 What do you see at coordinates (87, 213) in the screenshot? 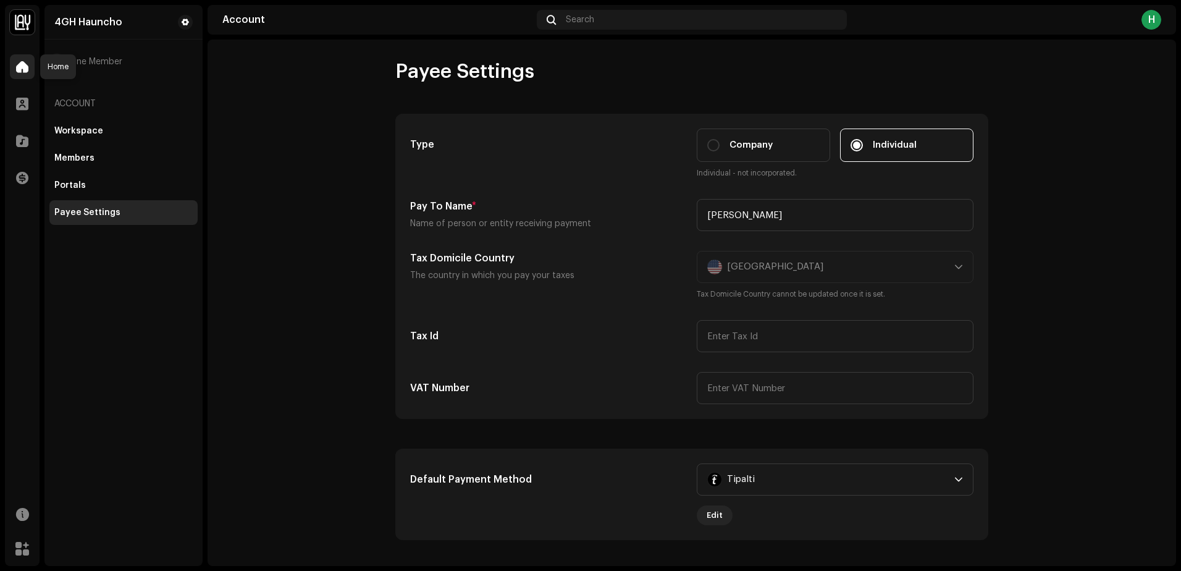
I see `div: Payee Settings` at bounding box center [87, 213].